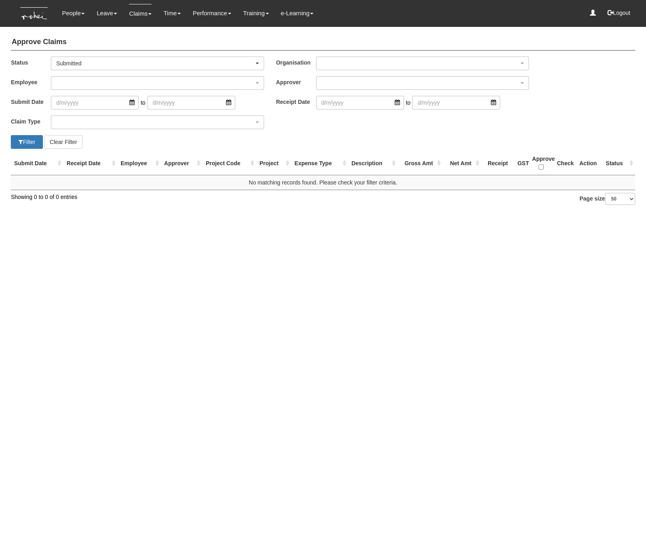  Describe the element at coordinates (27, 142) in the screenshot. I see `button: Filter` at that location.